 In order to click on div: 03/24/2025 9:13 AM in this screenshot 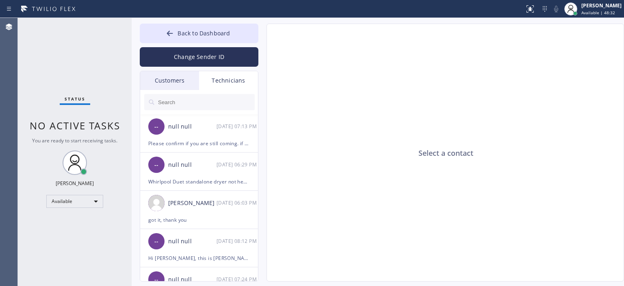, I will do `click(238, 126)`.